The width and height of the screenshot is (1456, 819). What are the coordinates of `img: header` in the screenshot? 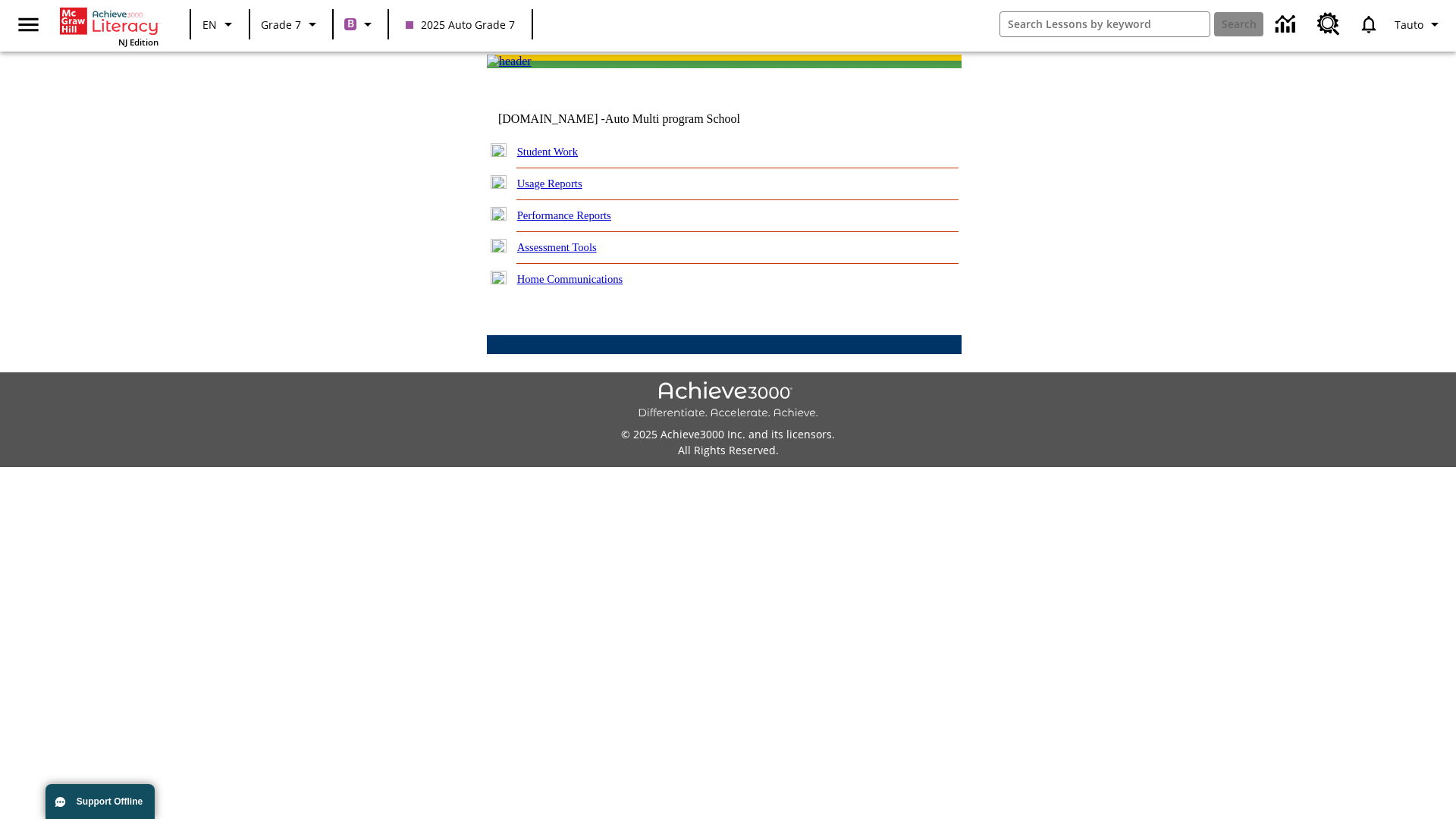 It's located at (509, 62).